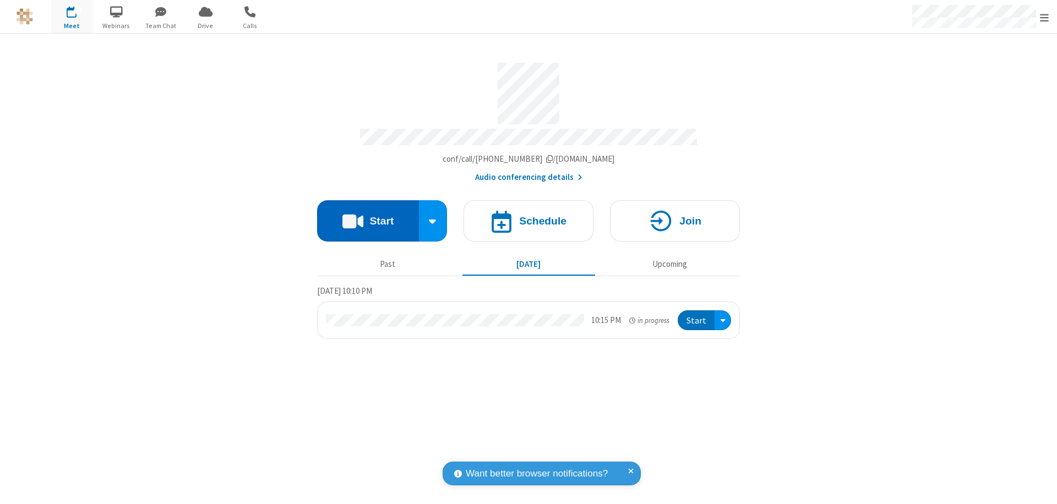 The height and width of the screenshot is (504, 1057). What do you see at coordinates (78, 10) in the screenshot?
I see `div: 1` at bounding box center [78, 10].